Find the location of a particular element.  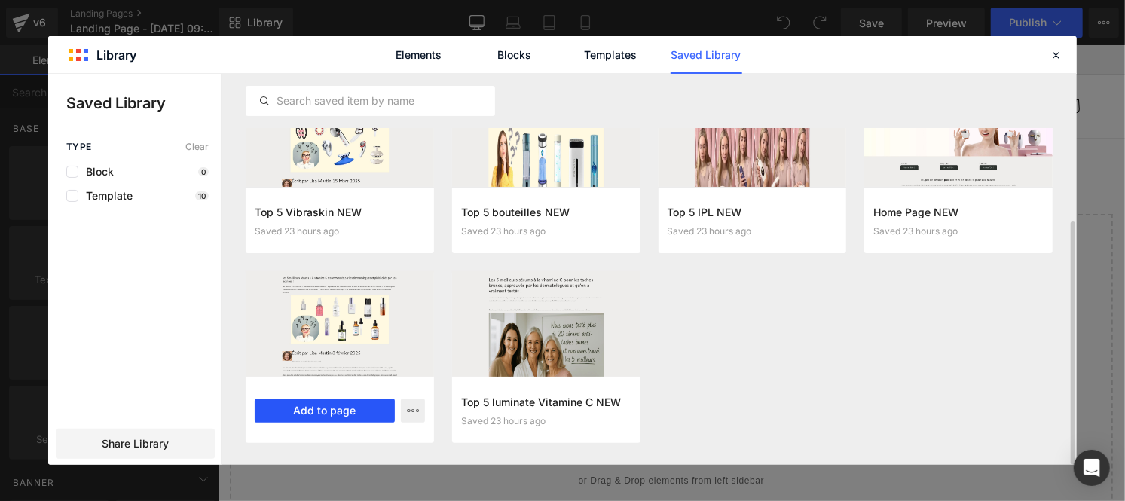

a: Home is located at coordinates (169, 61).